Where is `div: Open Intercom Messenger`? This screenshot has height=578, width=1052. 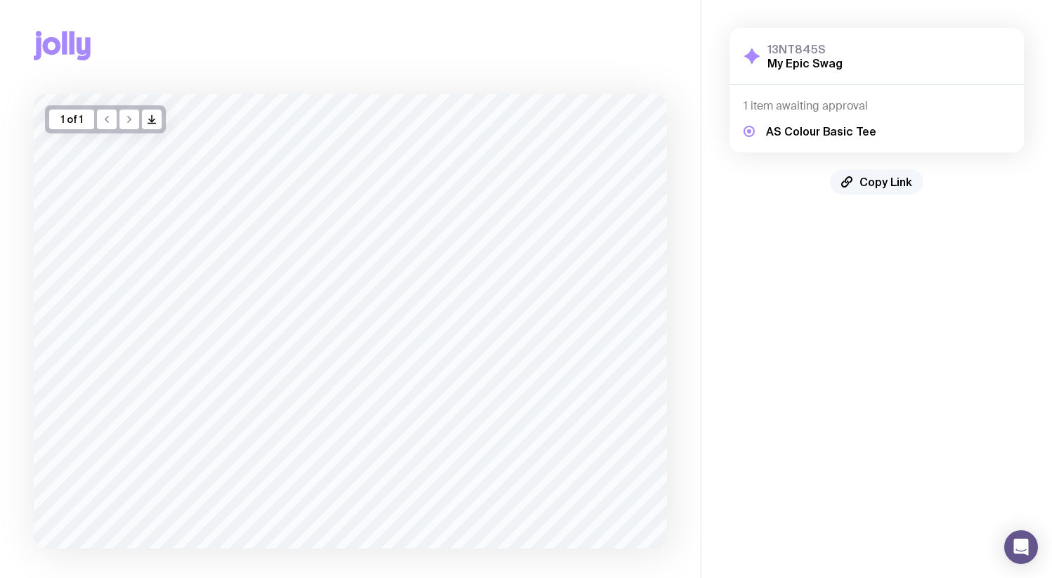 div: Open Intercom Messenger is located at coordinates (1021, 547).